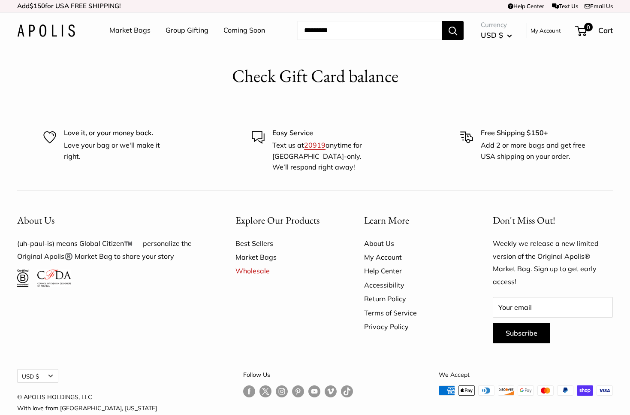 This screenshot has height=415, width=630. Describe the element at coordinates (413, 243) in the screenshot. I see `a: About Us` at that location.